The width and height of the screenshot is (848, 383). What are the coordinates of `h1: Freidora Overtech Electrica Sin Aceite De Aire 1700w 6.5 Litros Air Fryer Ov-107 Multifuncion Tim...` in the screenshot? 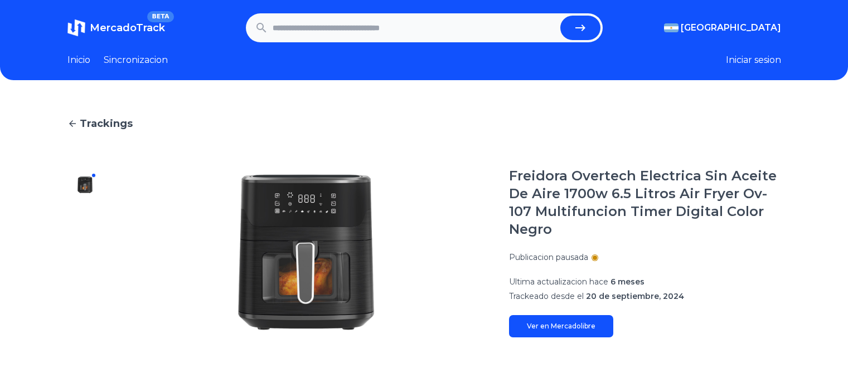 It's located at (645, 203).